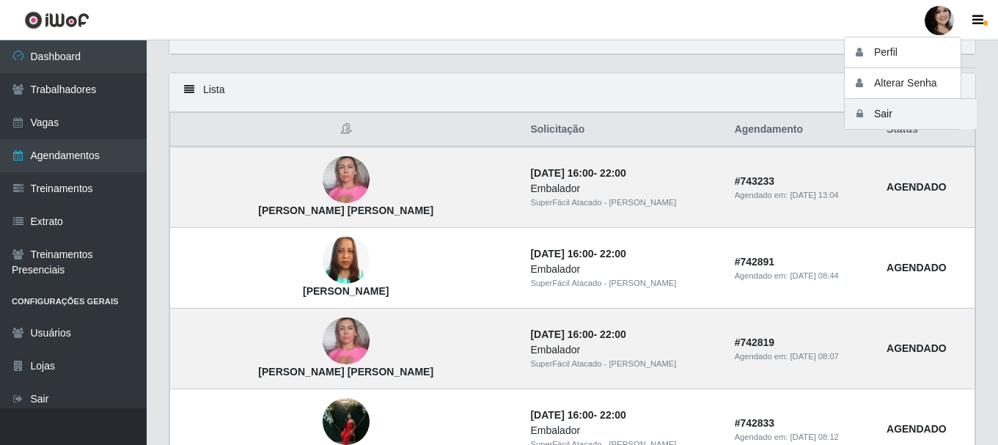  I want to click on div: Lista, so click(572, 92).